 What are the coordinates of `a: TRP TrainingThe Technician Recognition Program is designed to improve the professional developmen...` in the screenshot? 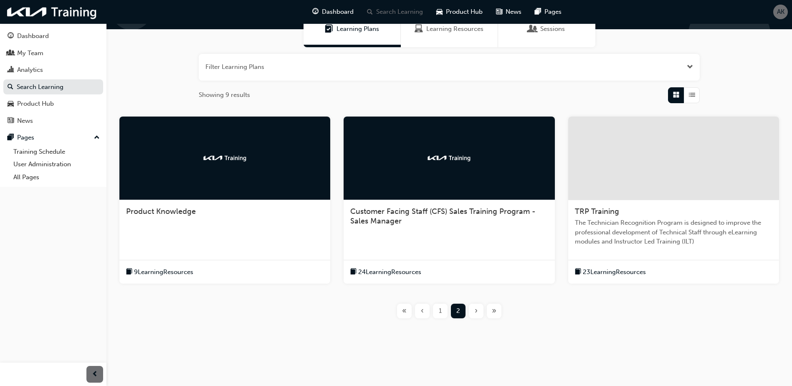 It's located at (674, 200).